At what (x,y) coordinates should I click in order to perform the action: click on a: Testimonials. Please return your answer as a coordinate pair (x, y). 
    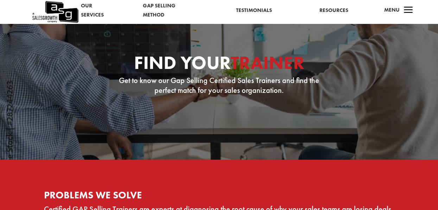
    Looking at the image, I should click on (254, 11).